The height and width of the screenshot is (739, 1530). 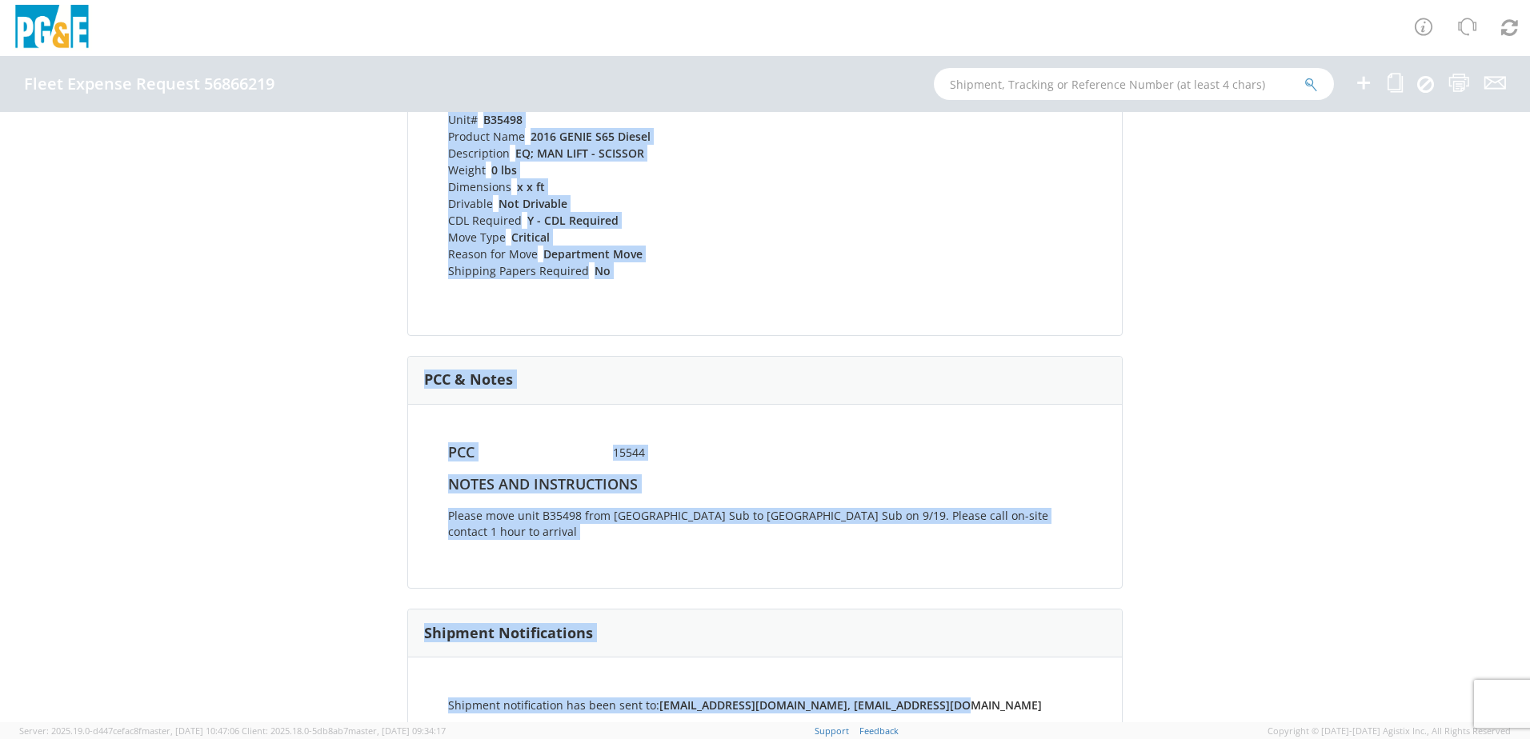 I want to click on li: CDL Required, so click(x=603, y=220).